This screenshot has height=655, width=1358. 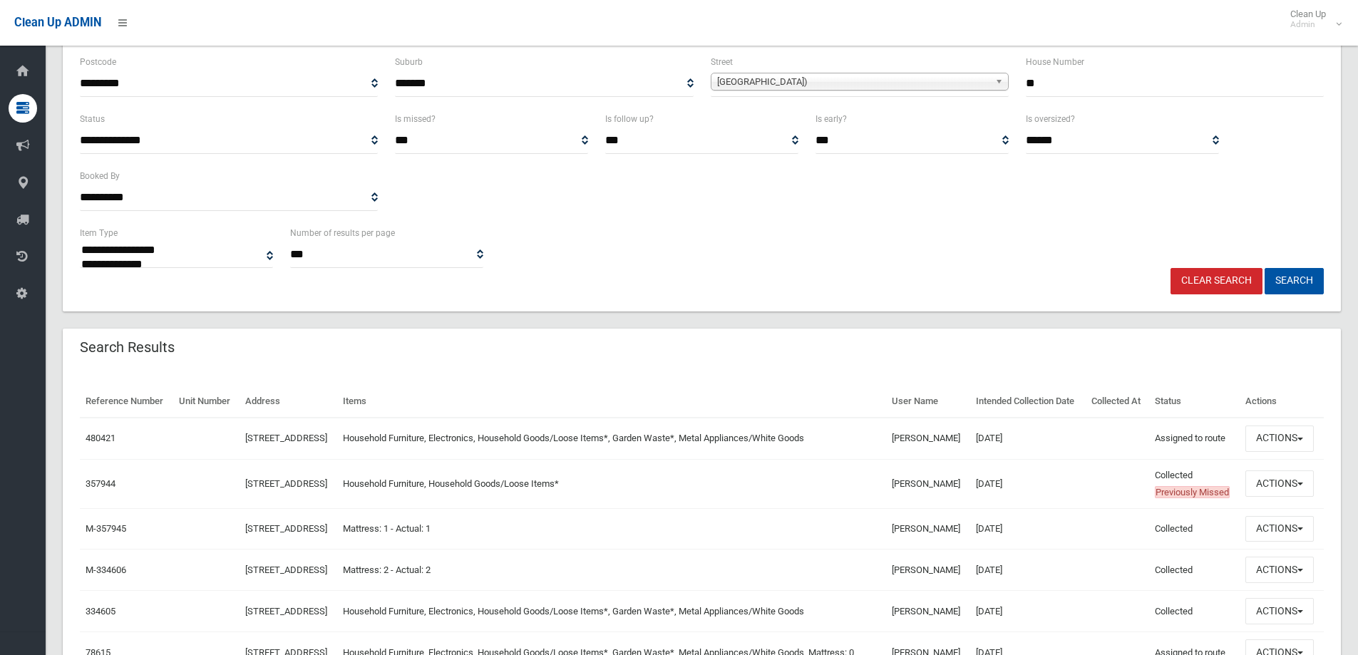 What do you see at coordinates (100, 176) in the screenshot?
I see `label: Booked By` at bounding box center [100, 176].